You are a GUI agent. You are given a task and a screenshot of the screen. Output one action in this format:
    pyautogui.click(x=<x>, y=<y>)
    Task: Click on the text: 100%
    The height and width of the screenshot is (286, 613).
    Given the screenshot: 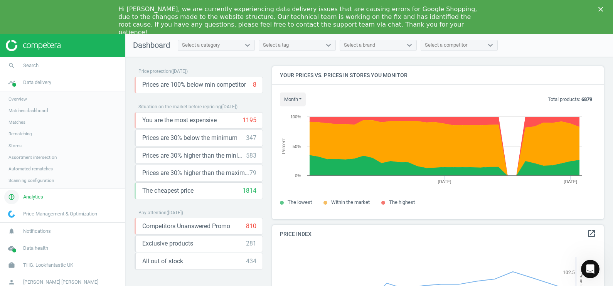 What is the action you would take?
    pyautogui.click(x=296, y=117)
    